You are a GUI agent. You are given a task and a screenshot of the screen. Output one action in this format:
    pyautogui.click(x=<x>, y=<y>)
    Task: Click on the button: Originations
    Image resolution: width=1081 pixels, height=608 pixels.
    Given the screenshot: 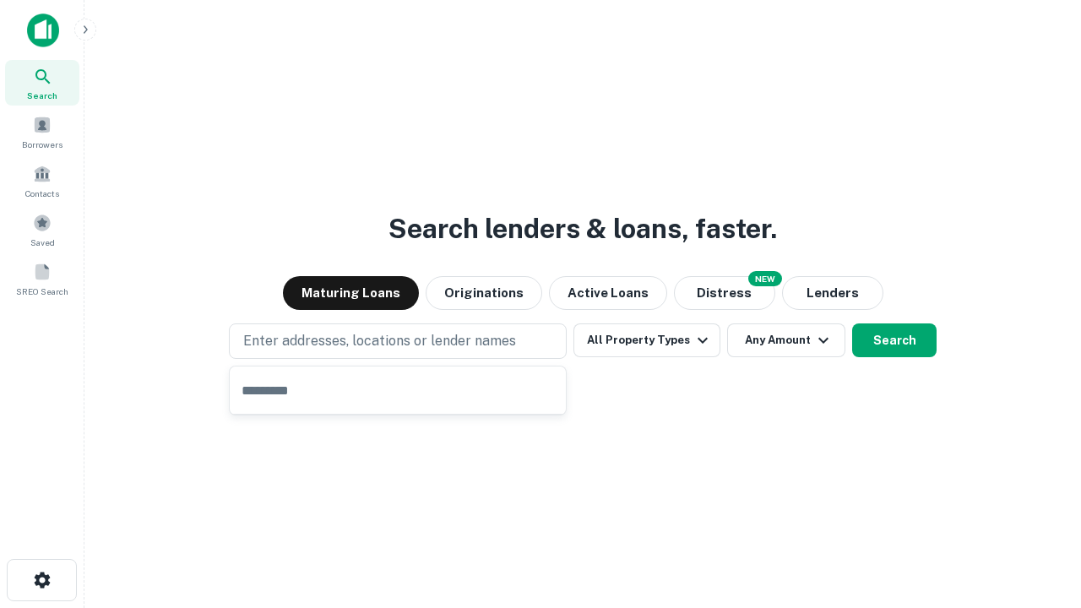 What is the action you would take?
    pyautogui.click(x=484, y=293)
    